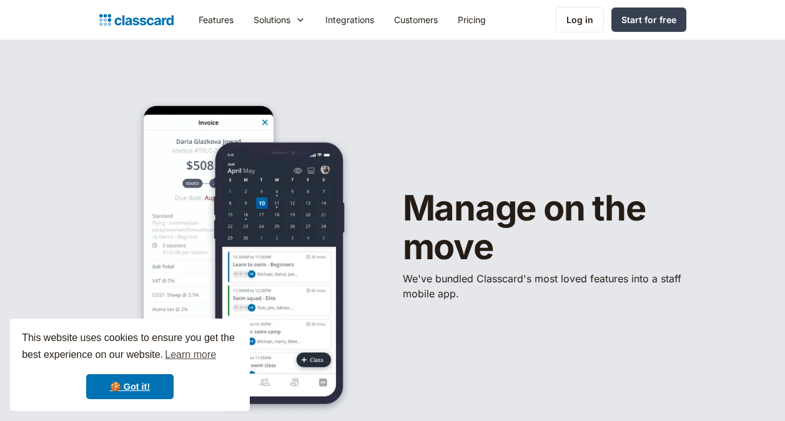  Describe the element at coordinates (545, 227) in the screenshot. I see `h1: Manage on the move` at that location.